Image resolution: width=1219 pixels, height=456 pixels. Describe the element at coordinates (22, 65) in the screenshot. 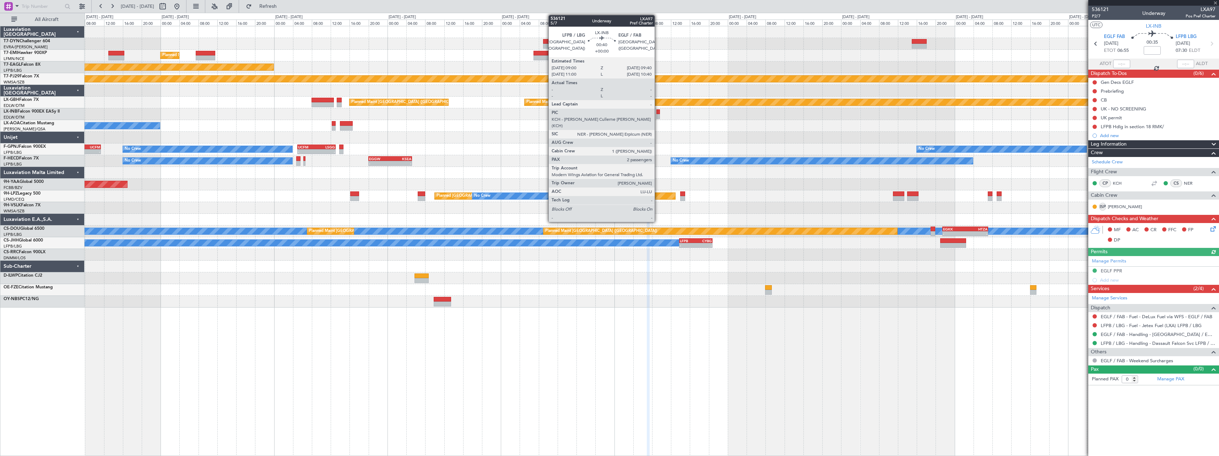

I see `a: T7-EAGLFalcon 8X` at that location.